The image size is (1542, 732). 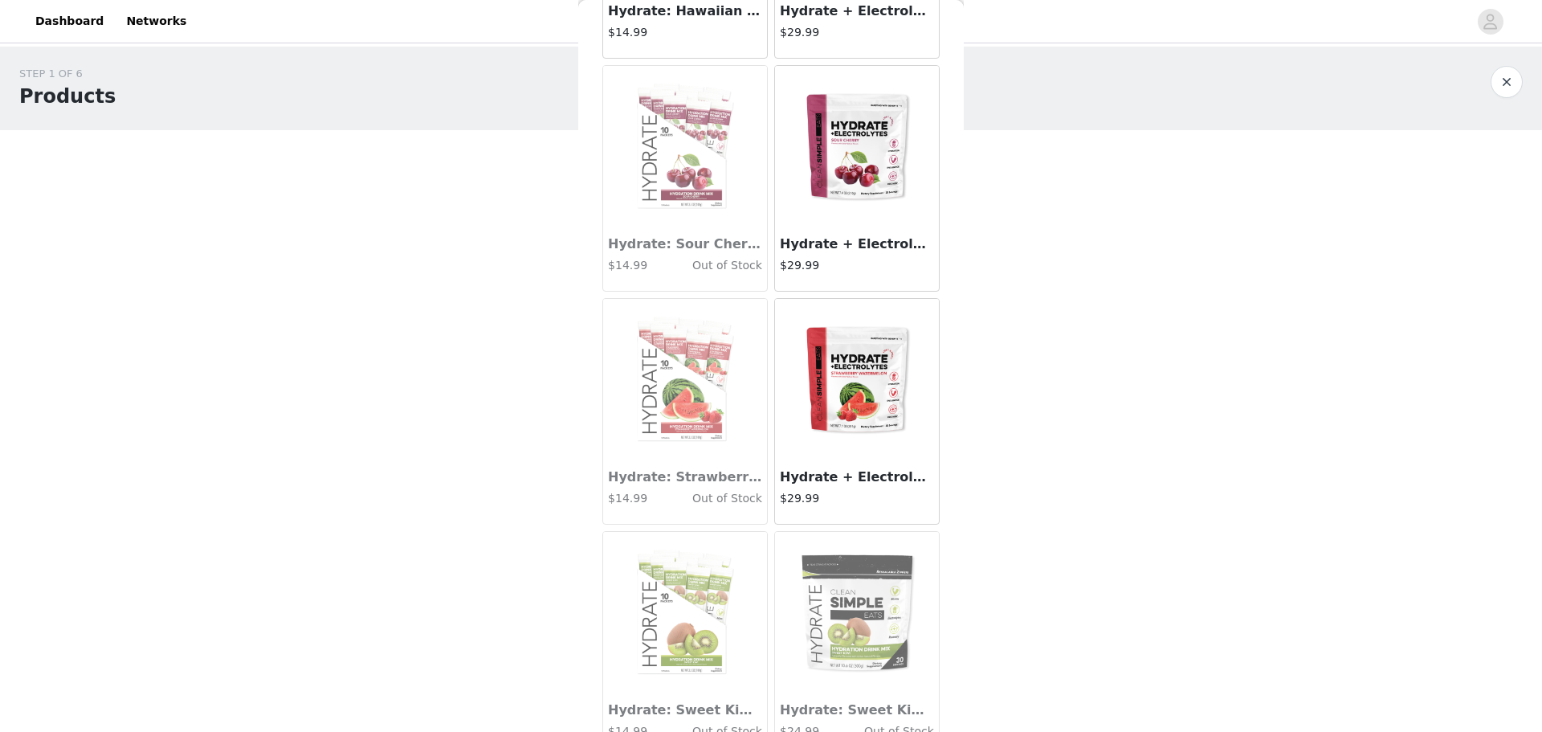 I want to click on h3: Hydrate: Sweet Kiwi Hydration Drink Mix (10 Single Serving Stick Packs), so click(x=685, y=710).